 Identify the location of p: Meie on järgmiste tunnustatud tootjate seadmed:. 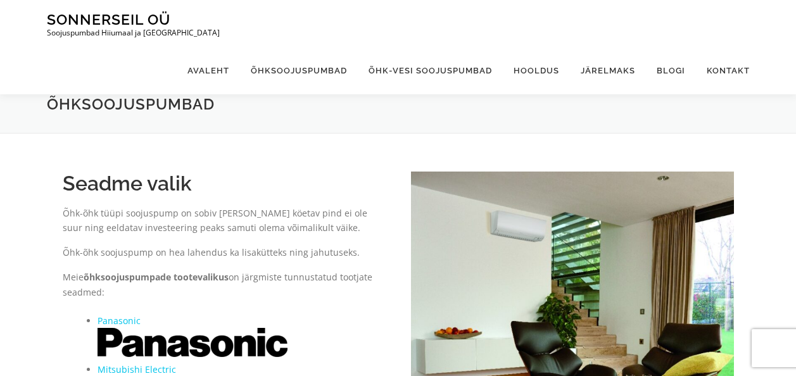
(224, 285).